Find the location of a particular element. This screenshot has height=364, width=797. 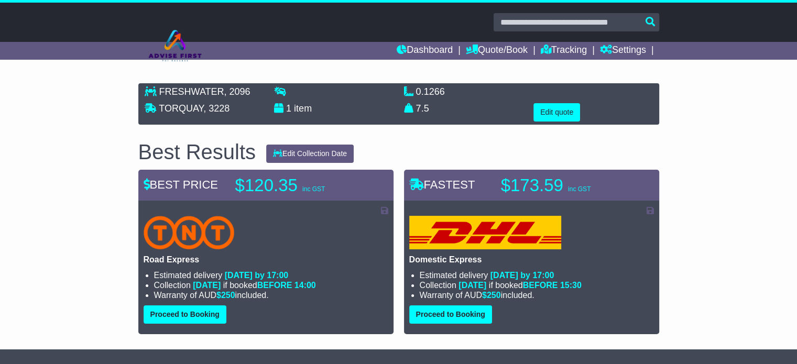

p: Domestic Express is located at coordinates (532, 260).